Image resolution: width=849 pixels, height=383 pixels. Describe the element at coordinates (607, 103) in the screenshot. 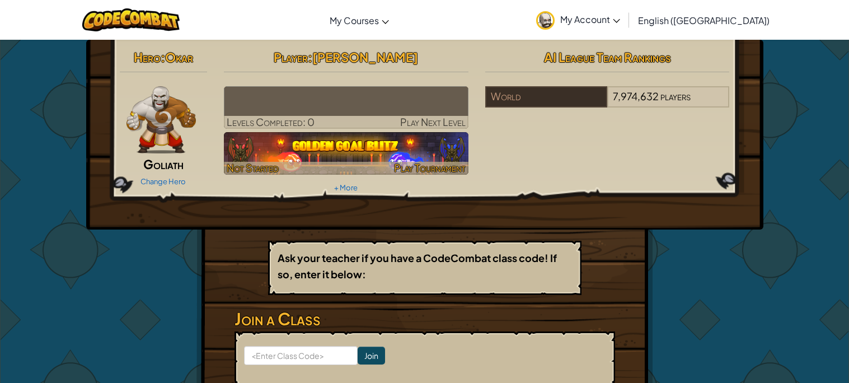

I see `a: World7,974,632players` at that location.